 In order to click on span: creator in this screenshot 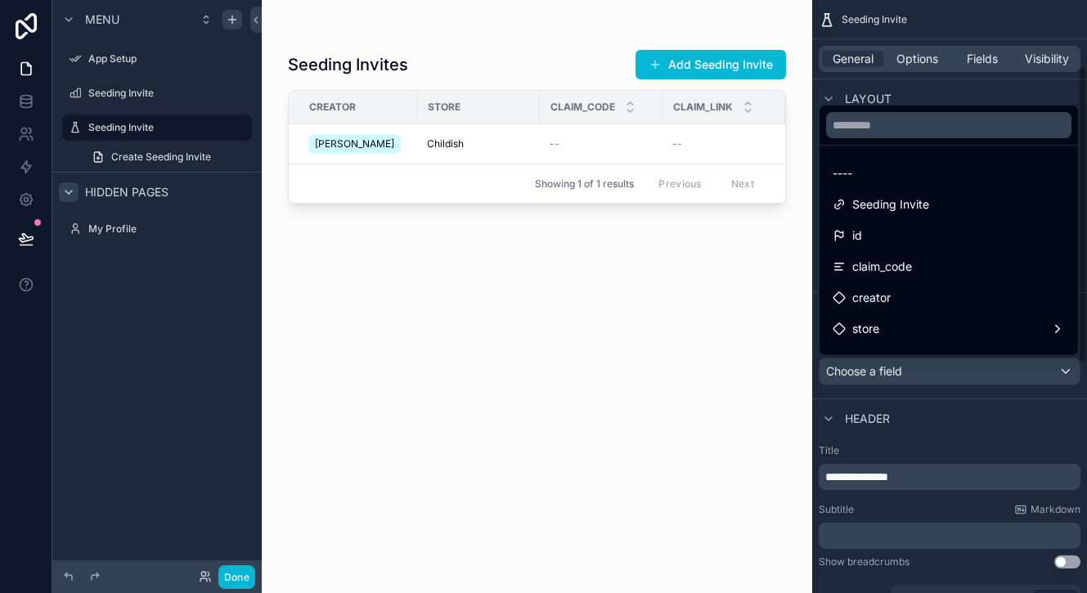, I will do `click(871, 298)`.